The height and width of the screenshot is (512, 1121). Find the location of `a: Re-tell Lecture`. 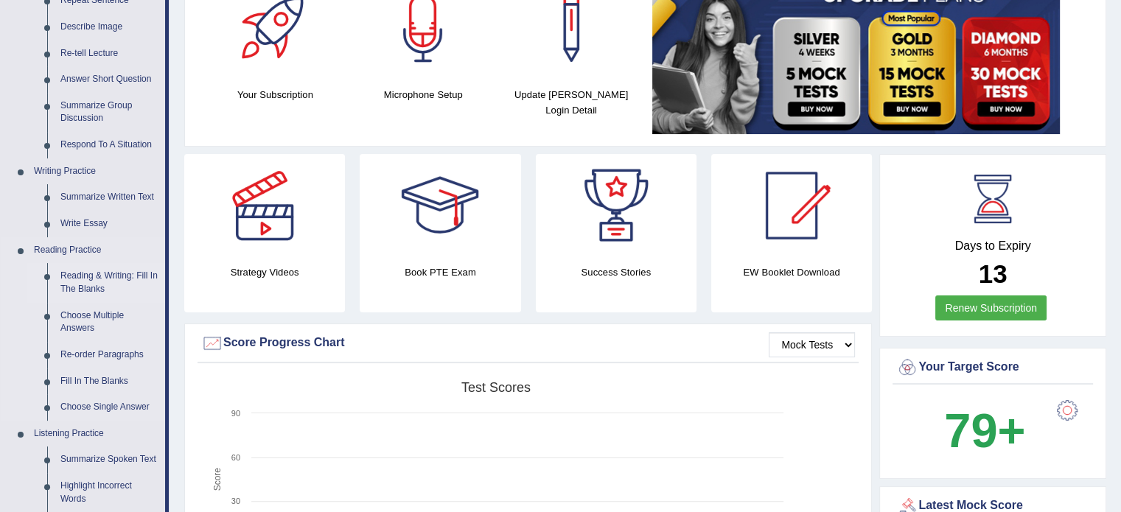

a: Re-tell Lecture is located at coordinates (109, 54).